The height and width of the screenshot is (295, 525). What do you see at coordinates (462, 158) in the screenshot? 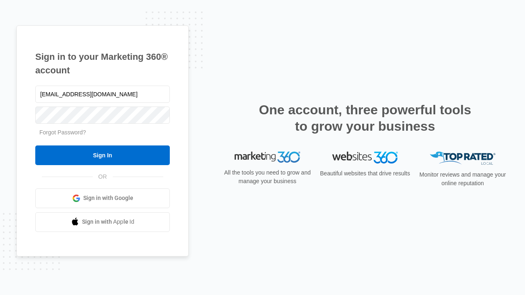
I see `img: Top Rated Local` at bounding box center [462, 158].